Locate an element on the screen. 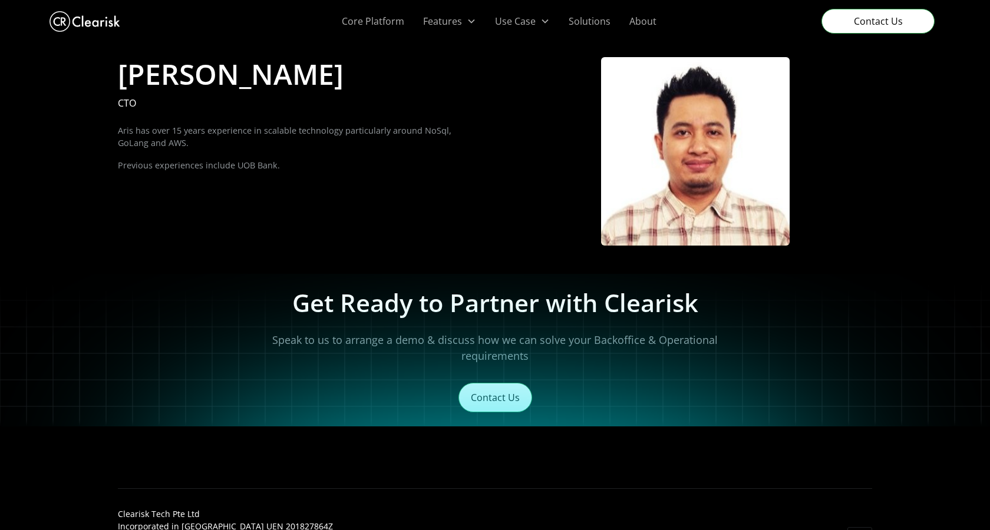  div: CTO is located at coordinates (127, 103).